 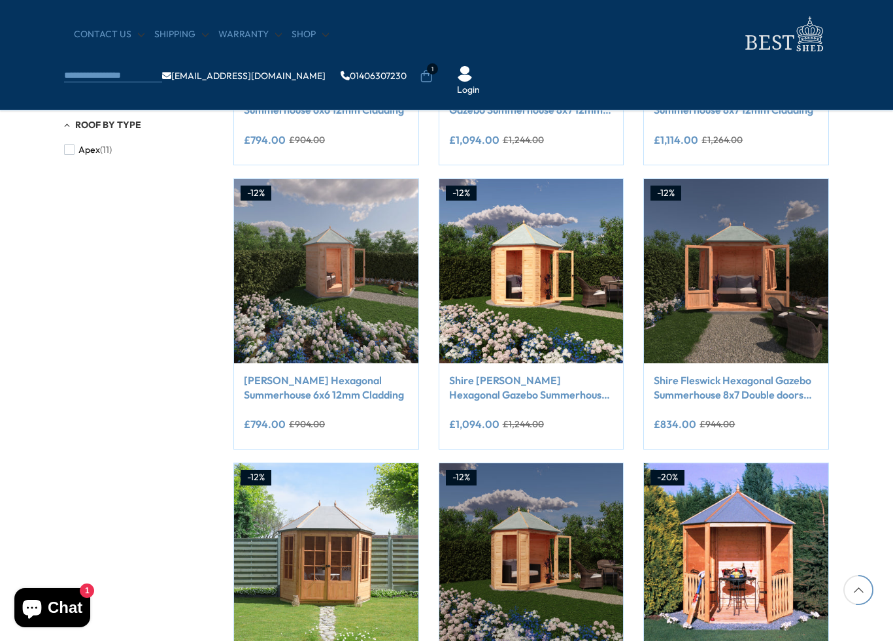 What do you see at coordinates (668, 478) in the screenshot?
I see `div: -20%` at bounding box center [668, 478].